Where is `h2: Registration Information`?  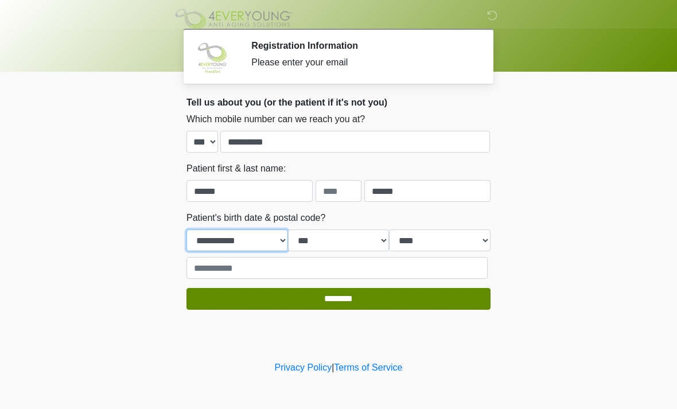 h2: Registration Information is located at coordinates (362, 45).